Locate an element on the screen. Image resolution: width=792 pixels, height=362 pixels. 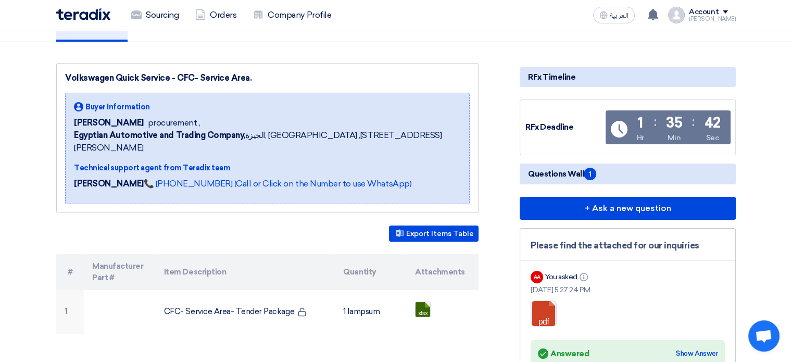
button: + Ask a new question is located at coordinates (628, 208).